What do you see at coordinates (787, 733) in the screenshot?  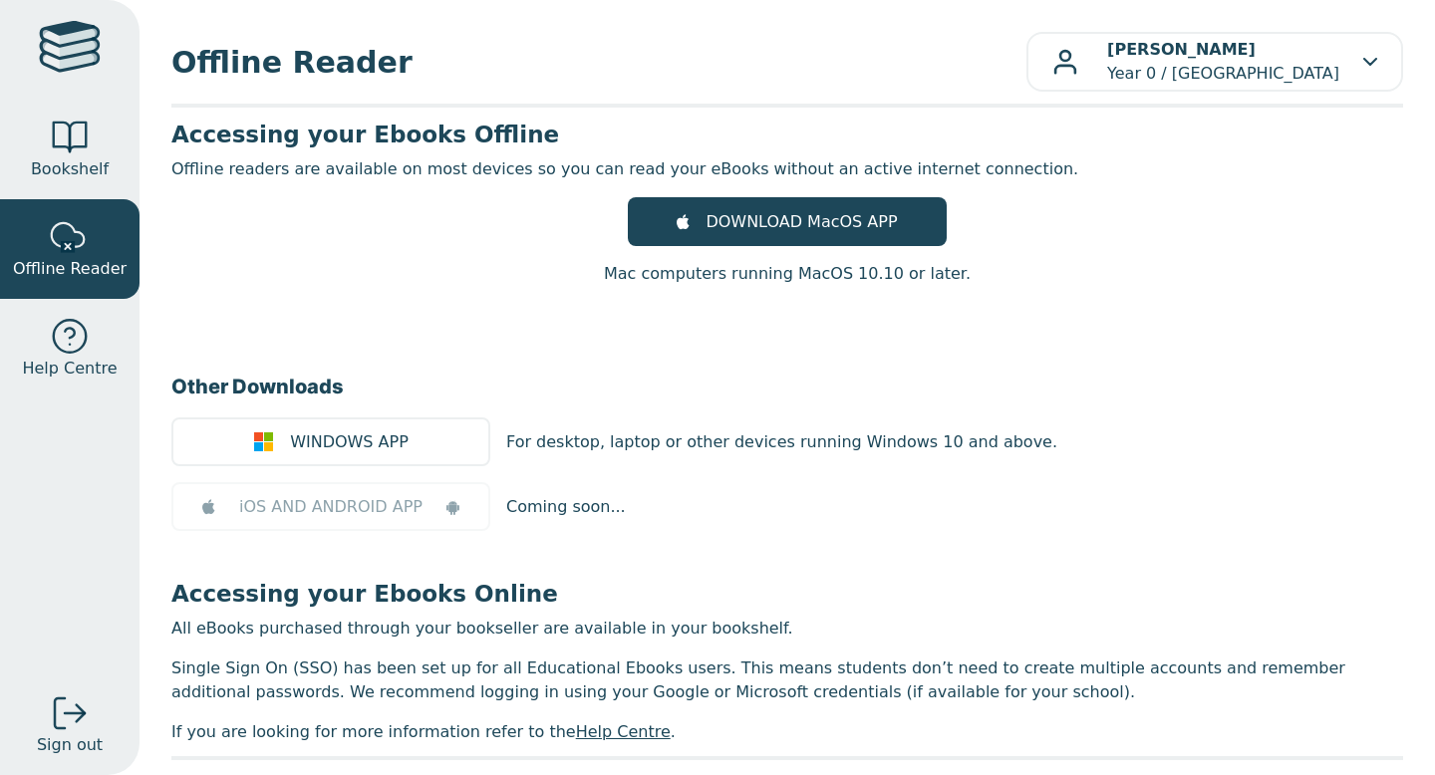 I see `p: If you are looking for more information refer to the .` at bounding box center [787, 733].